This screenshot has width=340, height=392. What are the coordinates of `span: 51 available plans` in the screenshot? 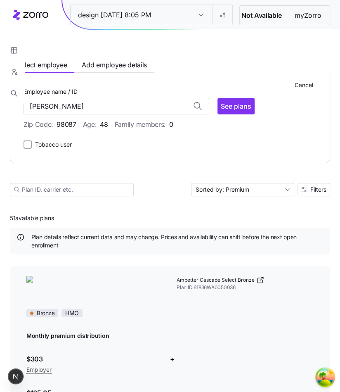 It's located at (32, 218).